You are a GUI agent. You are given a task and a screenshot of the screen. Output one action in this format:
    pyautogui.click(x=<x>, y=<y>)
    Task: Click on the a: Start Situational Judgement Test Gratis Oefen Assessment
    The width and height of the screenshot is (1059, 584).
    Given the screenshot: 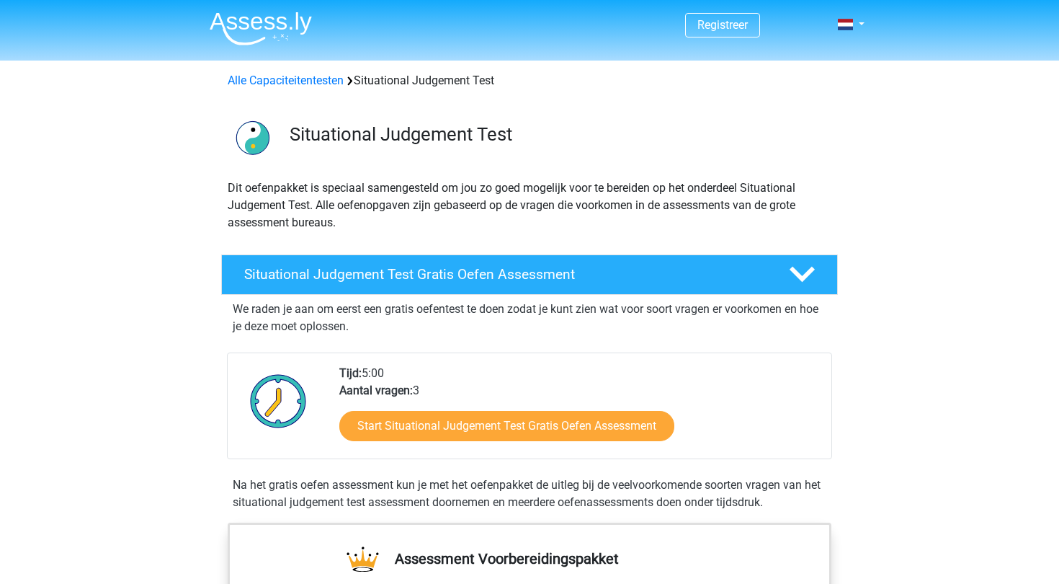 What is the action you would take?
    pyautogui.click(x=506, y=426)
    